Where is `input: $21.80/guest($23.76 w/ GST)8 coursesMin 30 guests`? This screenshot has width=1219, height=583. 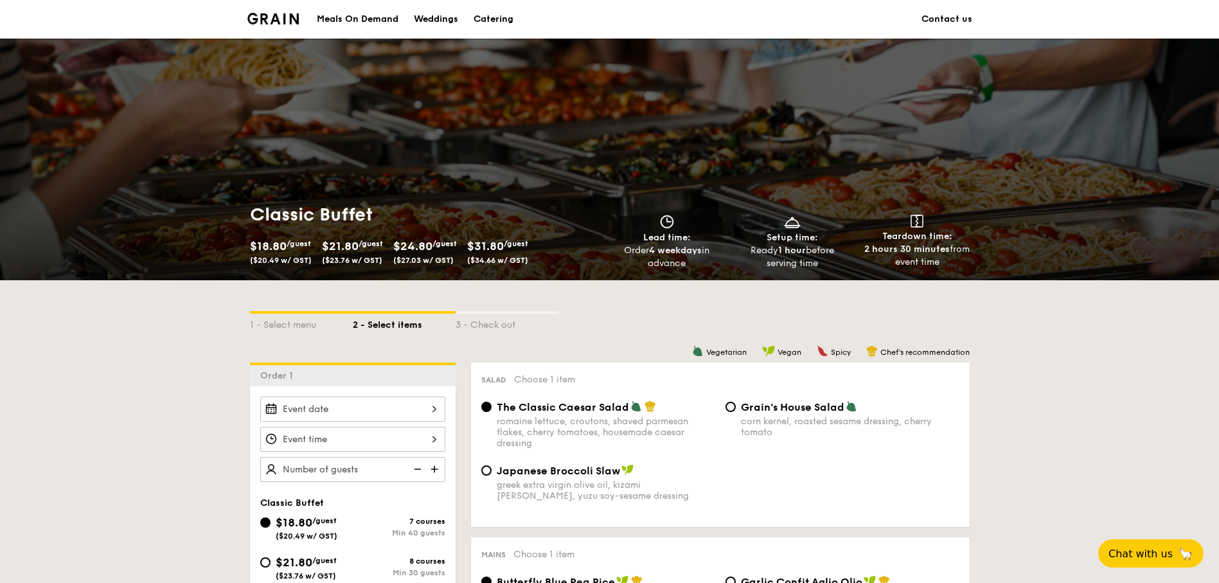 input: $21.80/guest($23.76 w/ GST)8 coursesMin 30 guests is located at coordinates (265, 562).